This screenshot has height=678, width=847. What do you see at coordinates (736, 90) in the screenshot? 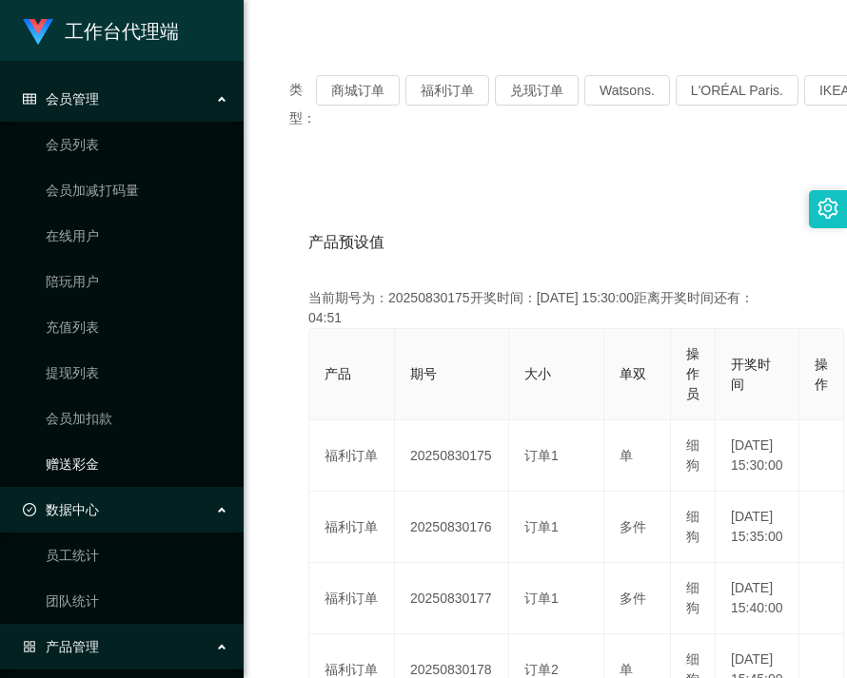
I see `button: L'ORÉAL Paris.` at bounding box center [736, 90].